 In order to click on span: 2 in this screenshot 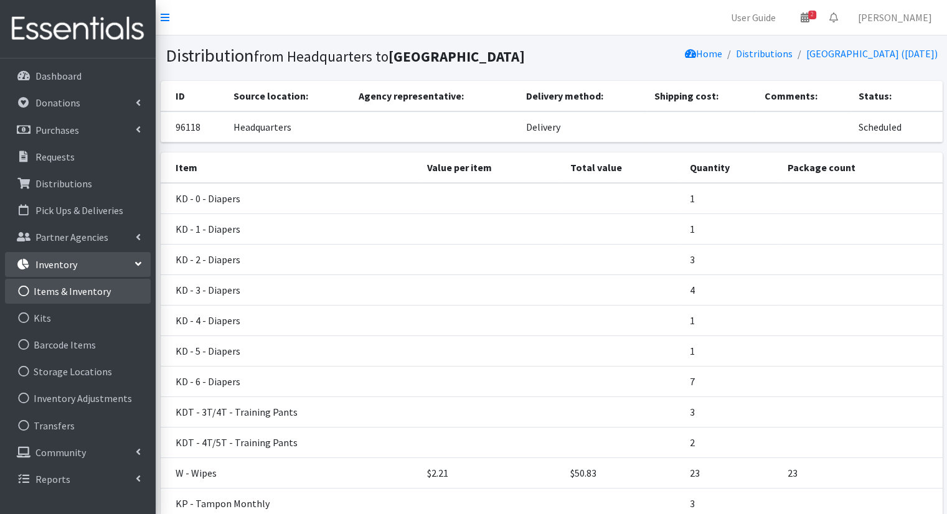, I will do `click(812, 15)`.